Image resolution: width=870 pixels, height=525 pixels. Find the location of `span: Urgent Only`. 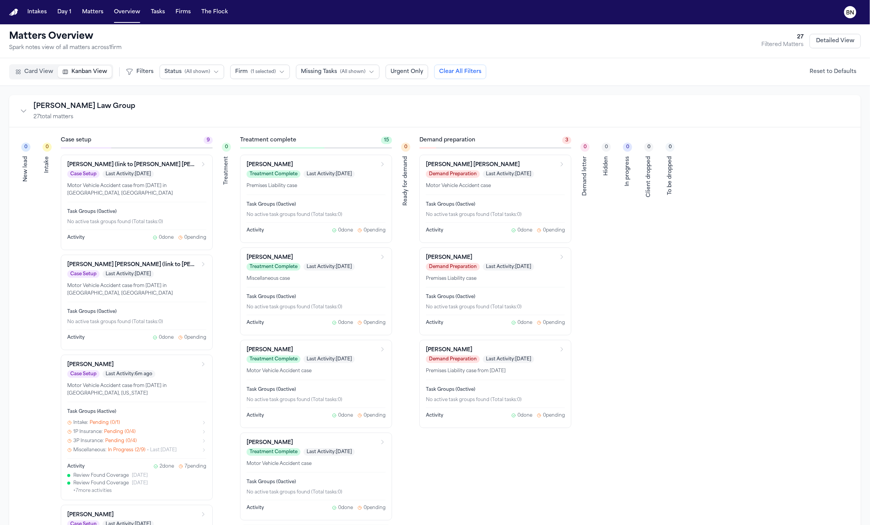

span: Urgent Only is located at coordinates (407, 72).